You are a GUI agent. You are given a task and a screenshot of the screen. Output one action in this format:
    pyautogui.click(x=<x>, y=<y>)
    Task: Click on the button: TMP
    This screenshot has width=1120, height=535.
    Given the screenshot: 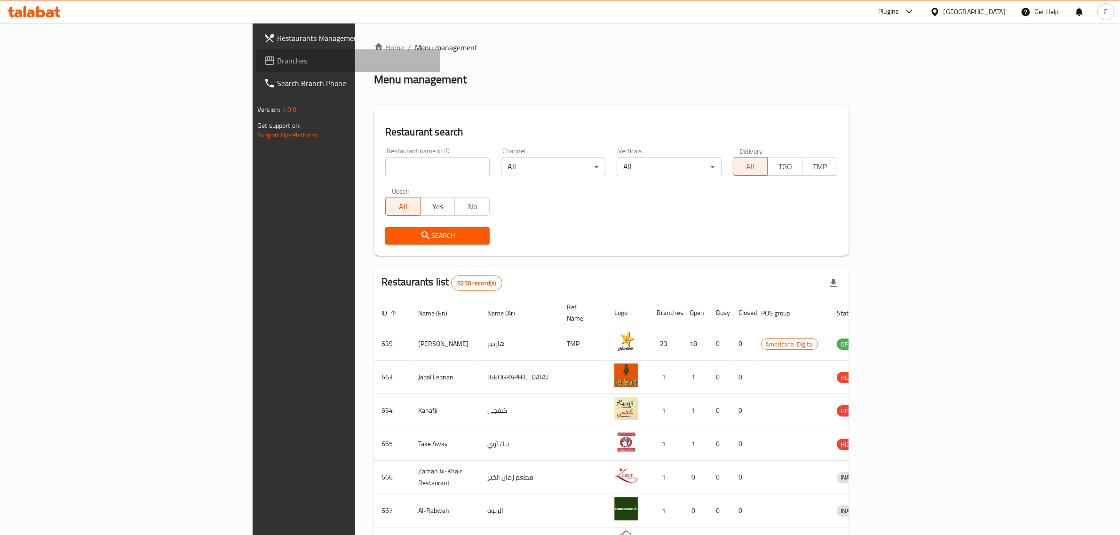 What is the action you would take?
    pyautogui.click(x=819, y=166)
    